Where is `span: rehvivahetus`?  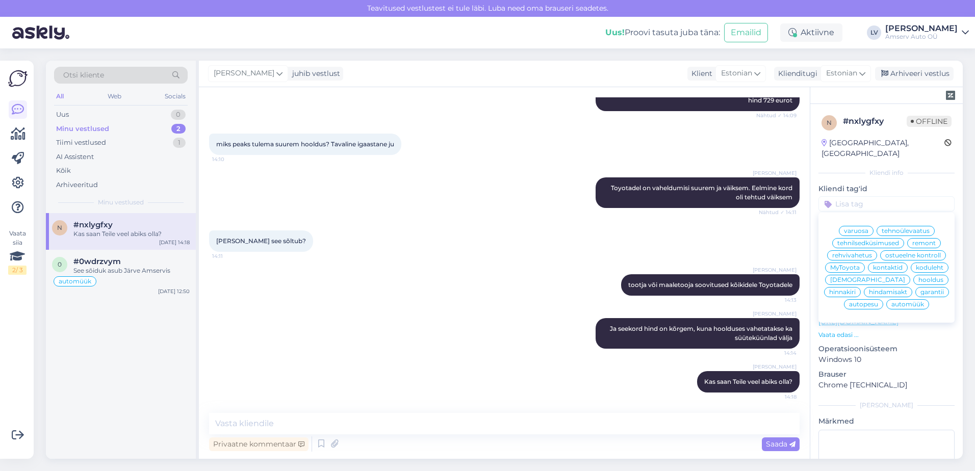
span: rehvivahetus is located at coordinates (852, 255).